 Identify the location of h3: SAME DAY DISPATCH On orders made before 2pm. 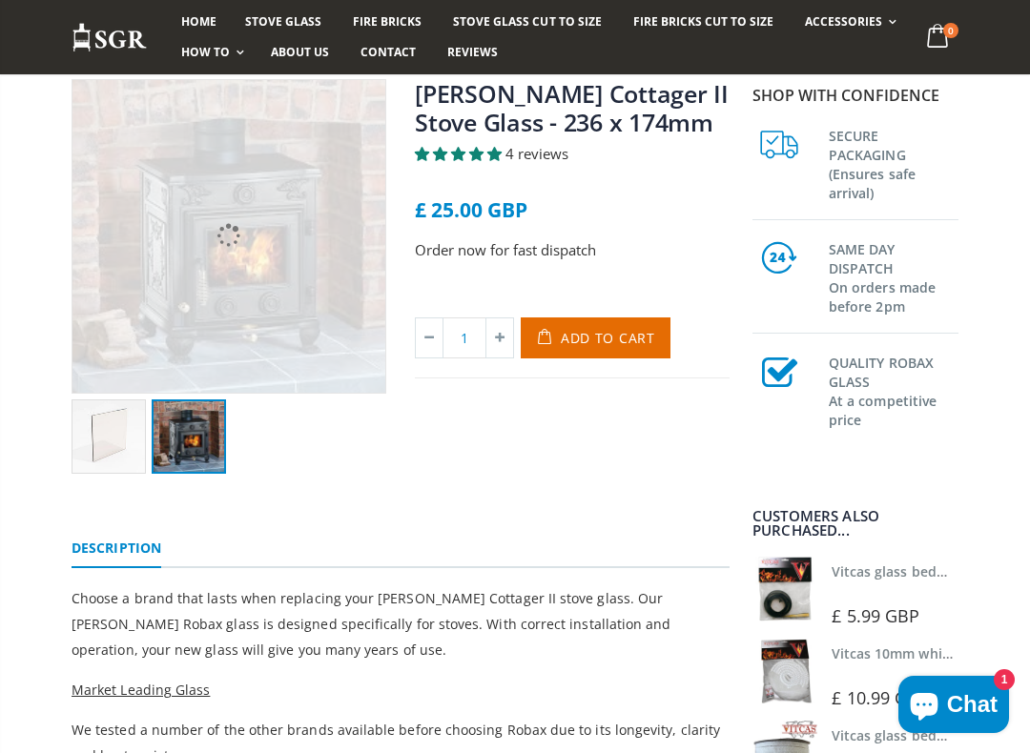
(893, 276).